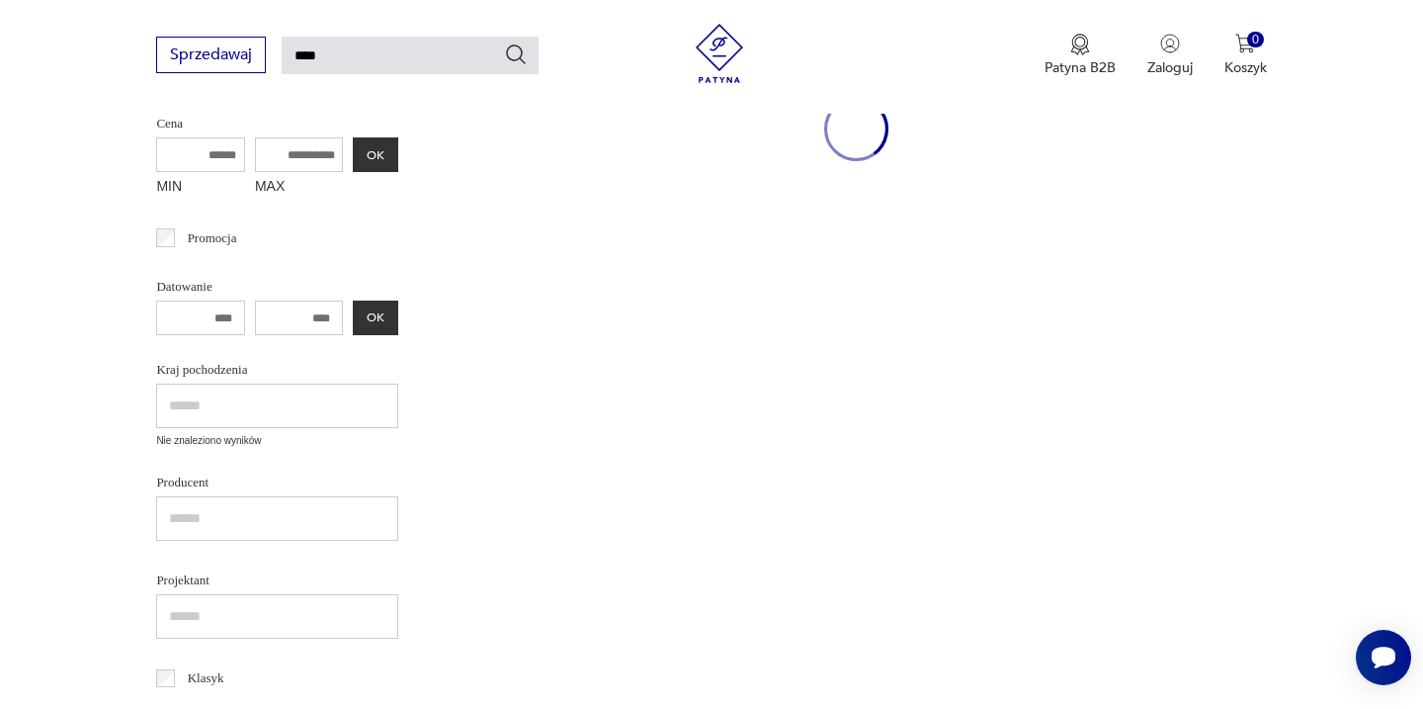 This screenshot has width=1423, height=709. I want to click on label: MIN, so click(201, 188).